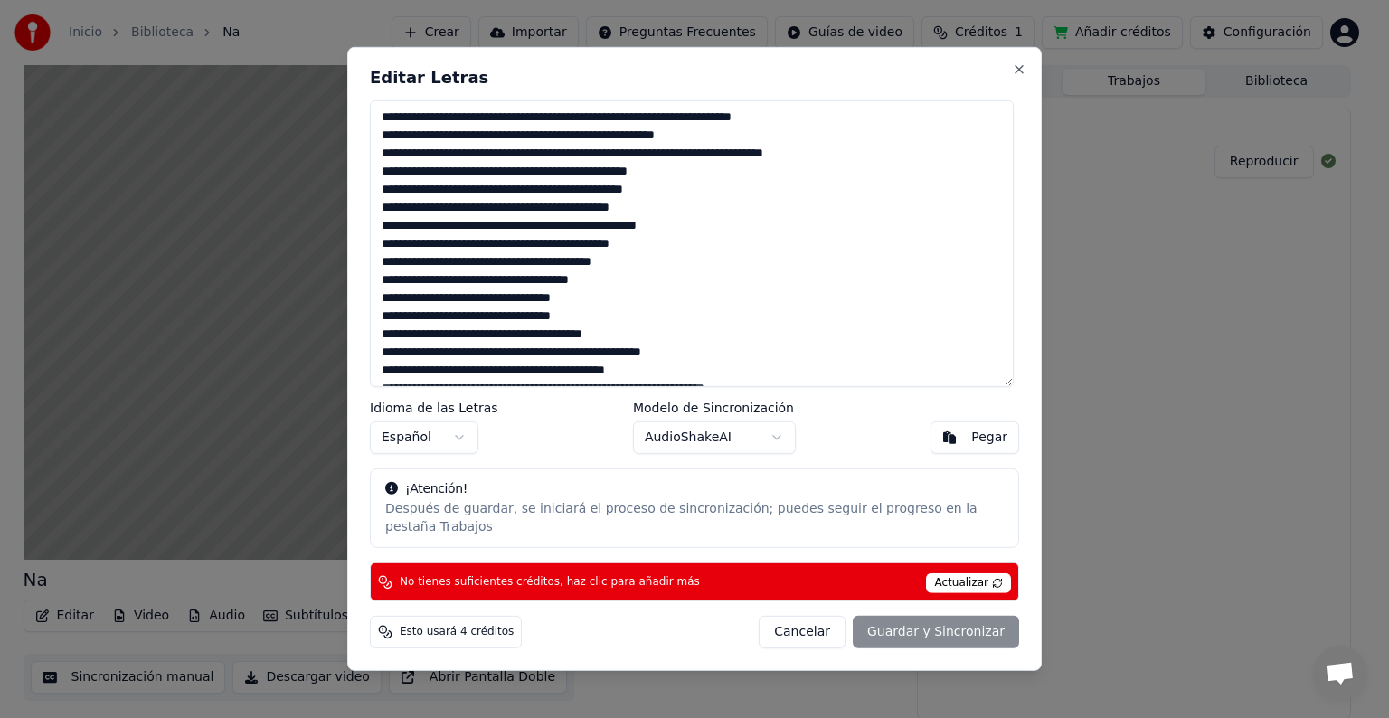 The width and height of the screenshot is (1389, 718). Describe the element at coordinates (457, 632) in the screenshot. I see `span: Esto usará 4 créditos` at that location.